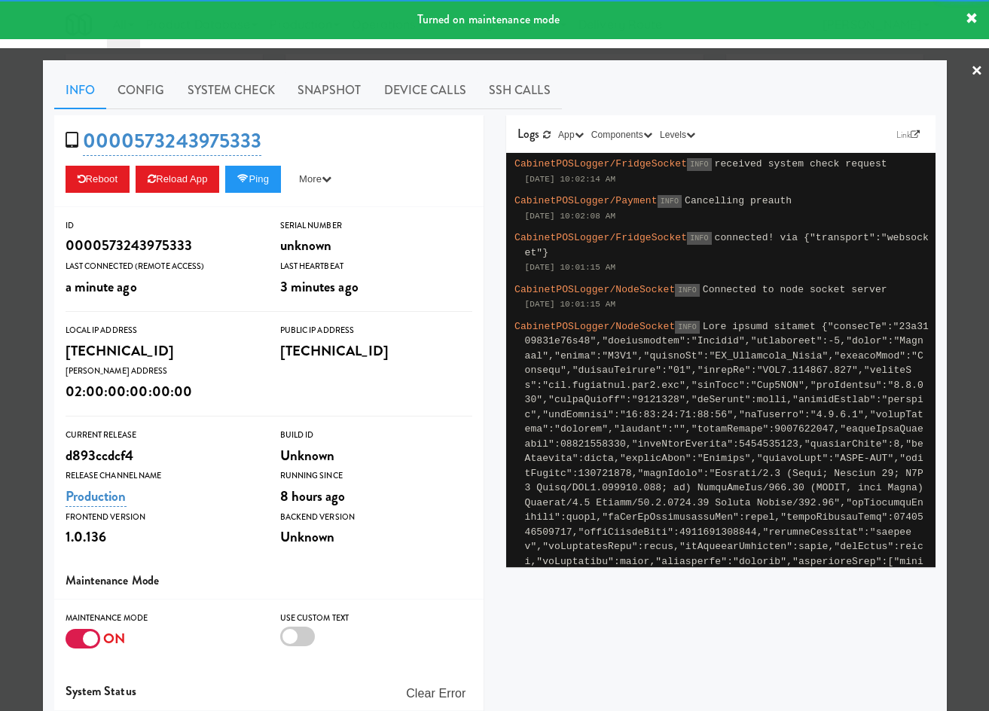  What do you see at coordinates (161, 245) in the screenshot?
I see `div: 0000573243975333` at bounding box center [161, 245].